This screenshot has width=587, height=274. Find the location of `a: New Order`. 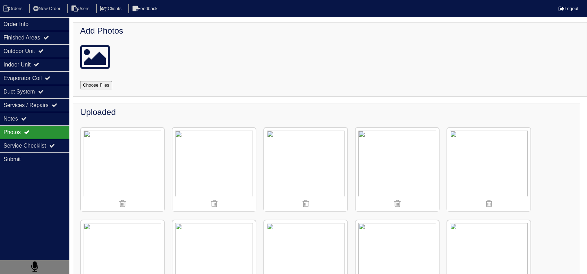

a: New Order is located at coordinates (48, 8).